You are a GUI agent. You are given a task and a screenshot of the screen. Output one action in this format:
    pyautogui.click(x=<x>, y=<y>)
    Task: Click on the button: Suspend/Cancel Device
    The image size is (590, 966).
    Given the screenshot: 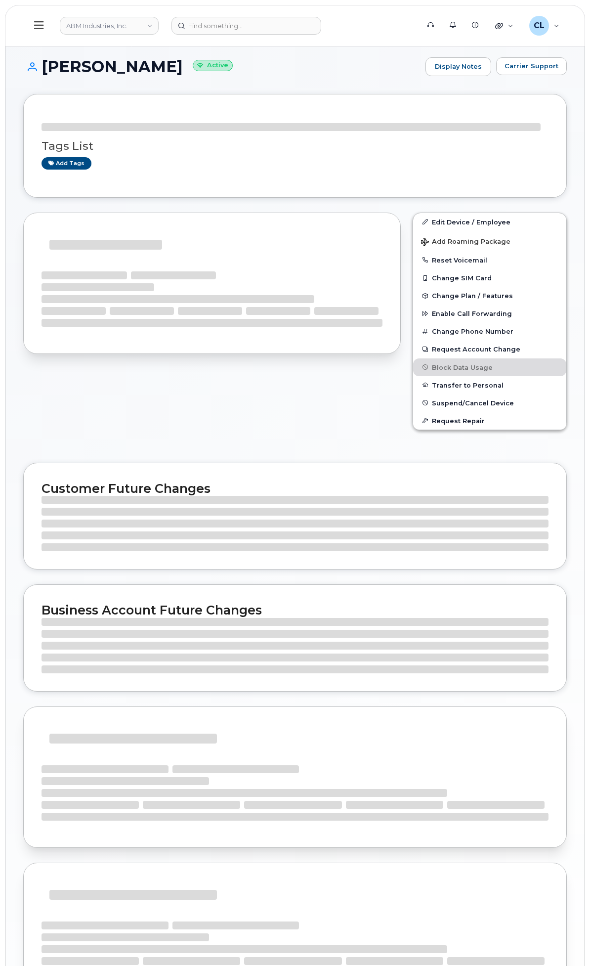 What is the action you would take?
    pyautogui.click(x=490, y=403)
    